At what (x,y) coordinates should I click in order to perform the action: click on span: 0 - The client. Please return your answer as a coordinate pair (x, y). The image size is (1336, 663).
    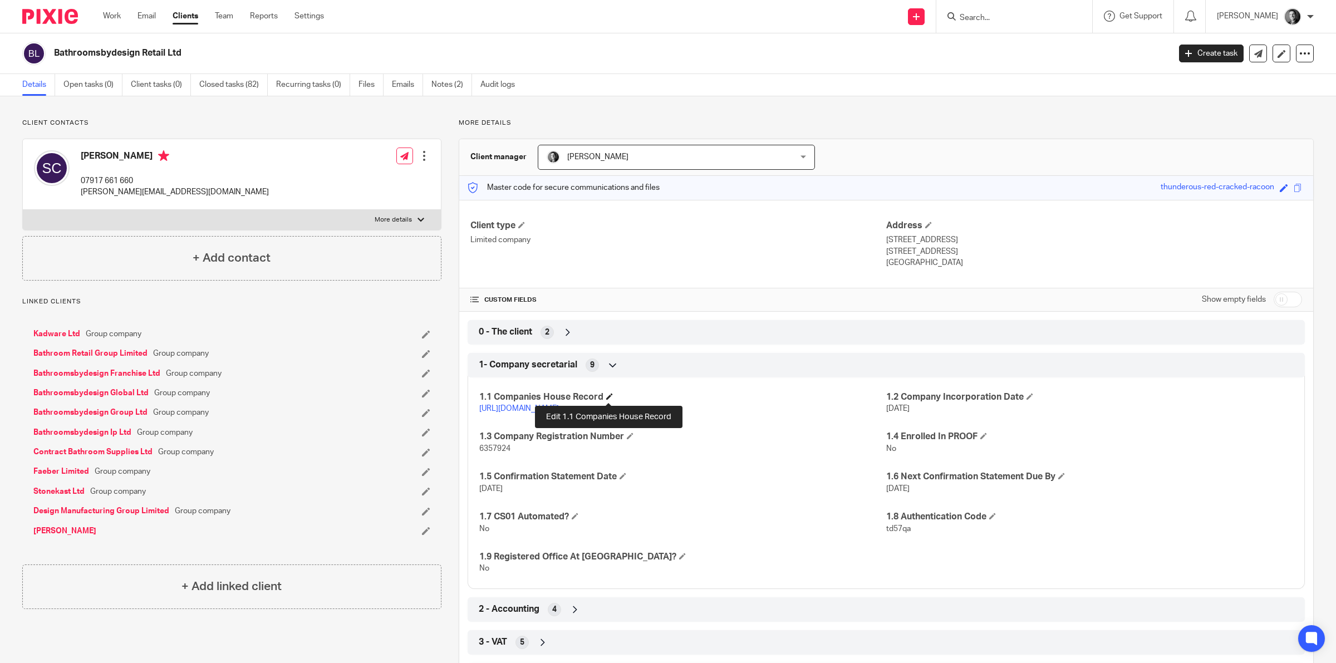
    Looking at the image, I should click on (506, 332).